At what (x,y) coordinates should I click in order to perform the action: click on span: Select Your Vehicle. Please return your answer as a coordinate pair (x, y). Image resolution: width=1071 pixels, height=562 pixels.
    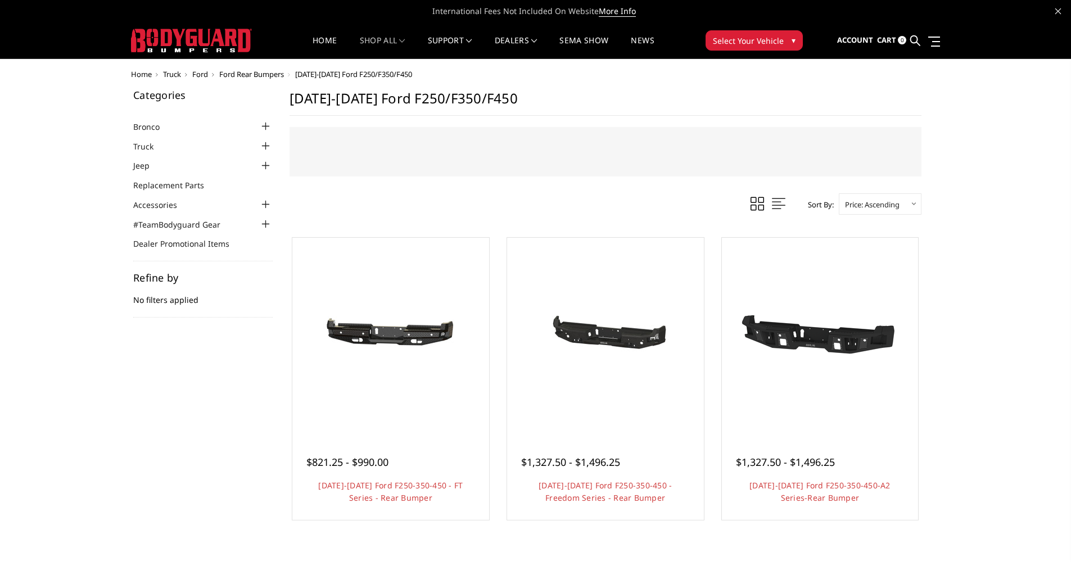
    Looking at the image, I should click on (749, 40).